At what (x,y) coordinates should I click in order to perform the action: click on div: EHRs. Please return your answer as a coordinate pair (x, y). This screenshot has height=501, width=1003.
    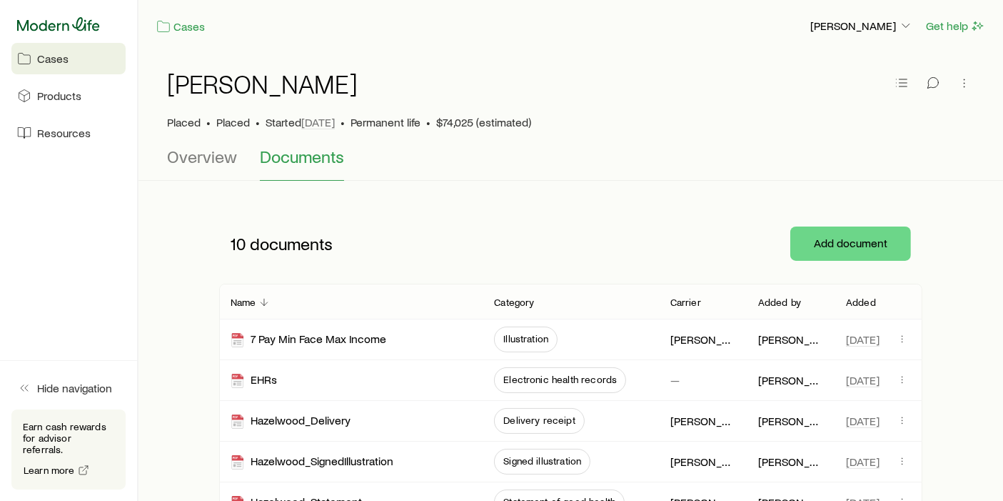
    Looking at the image, I should click on (254, 380).